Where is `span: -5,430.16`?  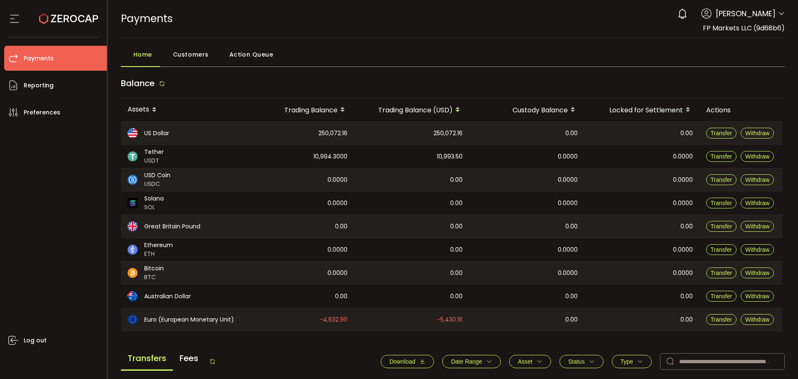
span: -5,430.16 is located at coordinates (450, 319).